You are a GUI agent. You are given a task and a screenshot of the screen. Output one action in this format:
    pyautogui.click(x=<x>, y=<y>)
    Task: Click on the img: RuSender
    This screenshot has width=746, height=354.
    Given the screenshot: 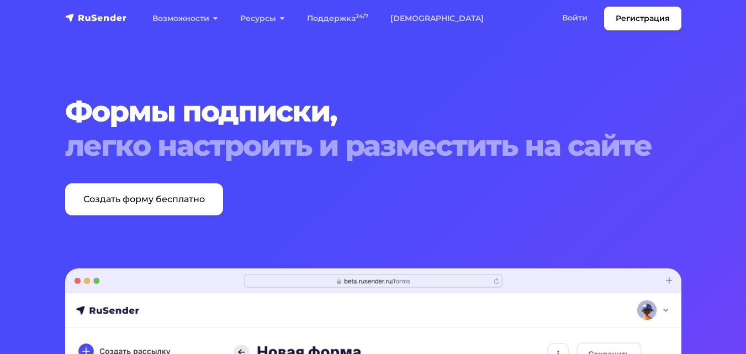 What is the action you would take?
    pyautogui.click(x=96, y=18)
    